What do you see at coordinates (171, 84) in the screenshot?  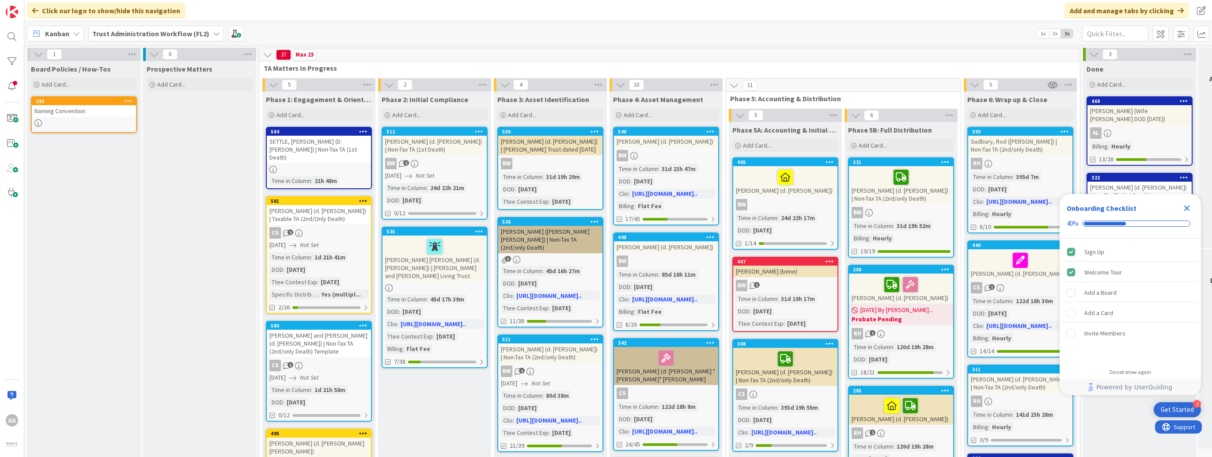 I see `span: Add Card...` at bounding box center [171, 84].